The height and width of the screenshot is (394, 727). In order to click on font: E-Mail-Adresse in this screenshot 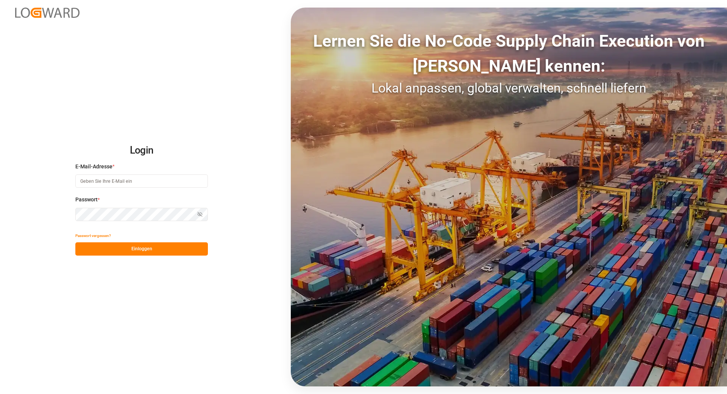, I will do `click(94, 166)`.